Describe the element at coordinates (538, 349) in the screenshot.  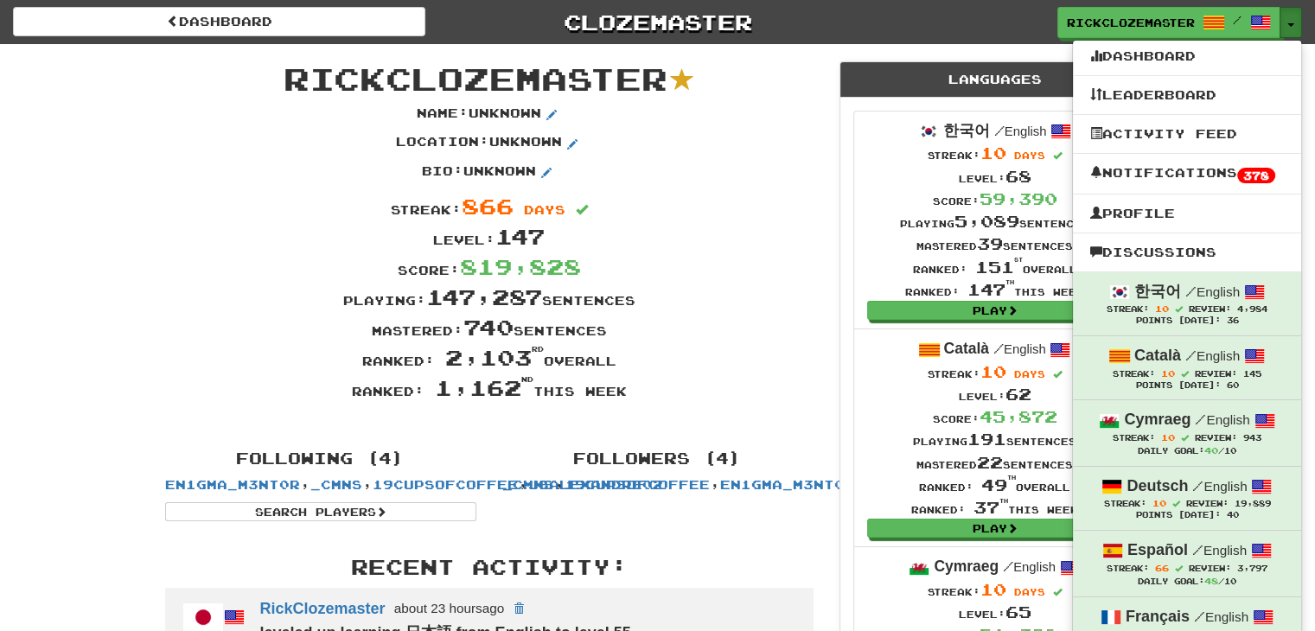
I see `sup: rd` at that location.